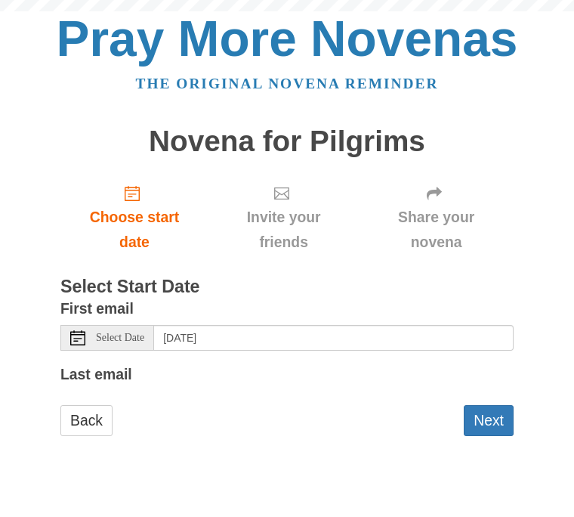  I want to click on a: The original novena reminder, so click(287, 83).